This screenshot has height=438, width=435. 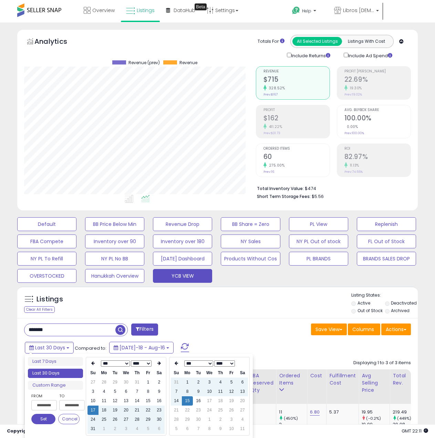 What do you see at coordinates (319, 258) in the screenshot?
I see `button: PL BRANDS` at bounding box center [319, 258].